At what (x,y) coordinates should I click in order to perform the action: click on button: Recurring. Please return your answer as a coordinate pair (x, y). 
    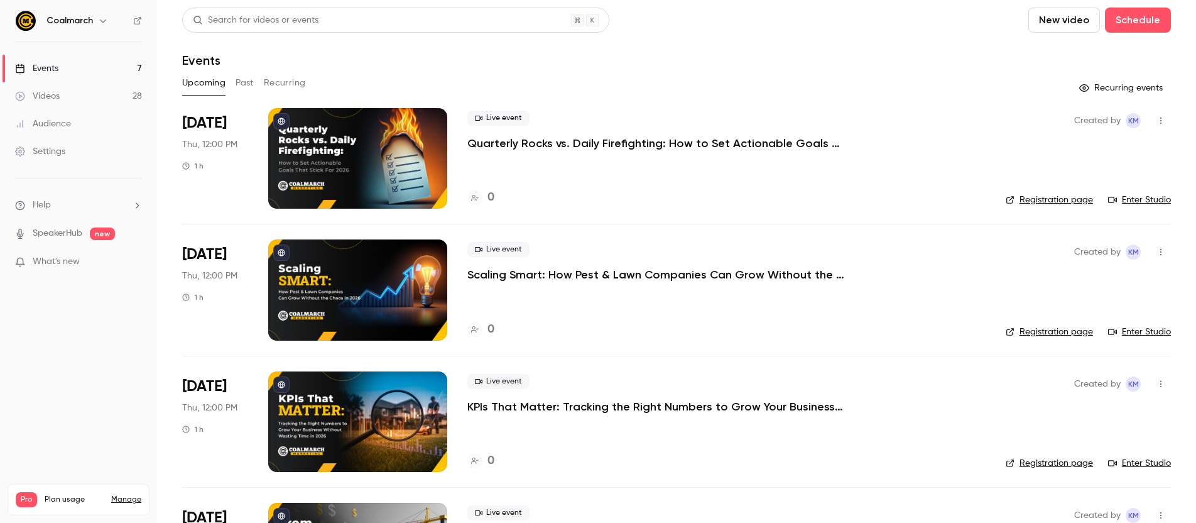
    Looking at the image, I should click on (285, 83).